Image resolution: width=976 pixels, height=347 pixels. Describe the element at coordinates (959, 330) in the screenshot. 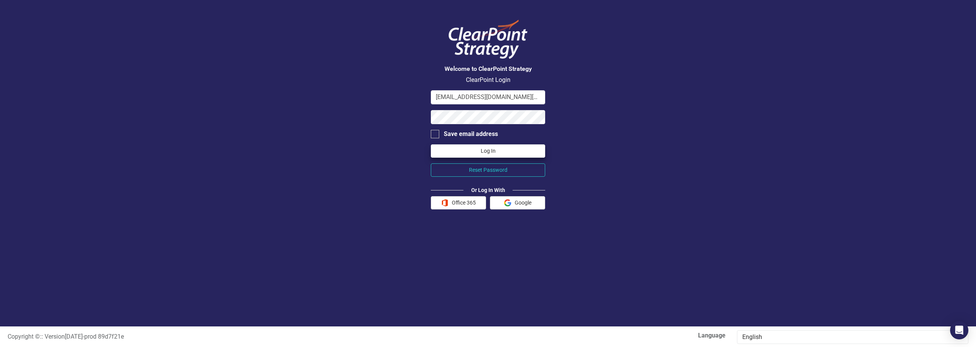

I see `div: Open Intercom Messenger` at that location.